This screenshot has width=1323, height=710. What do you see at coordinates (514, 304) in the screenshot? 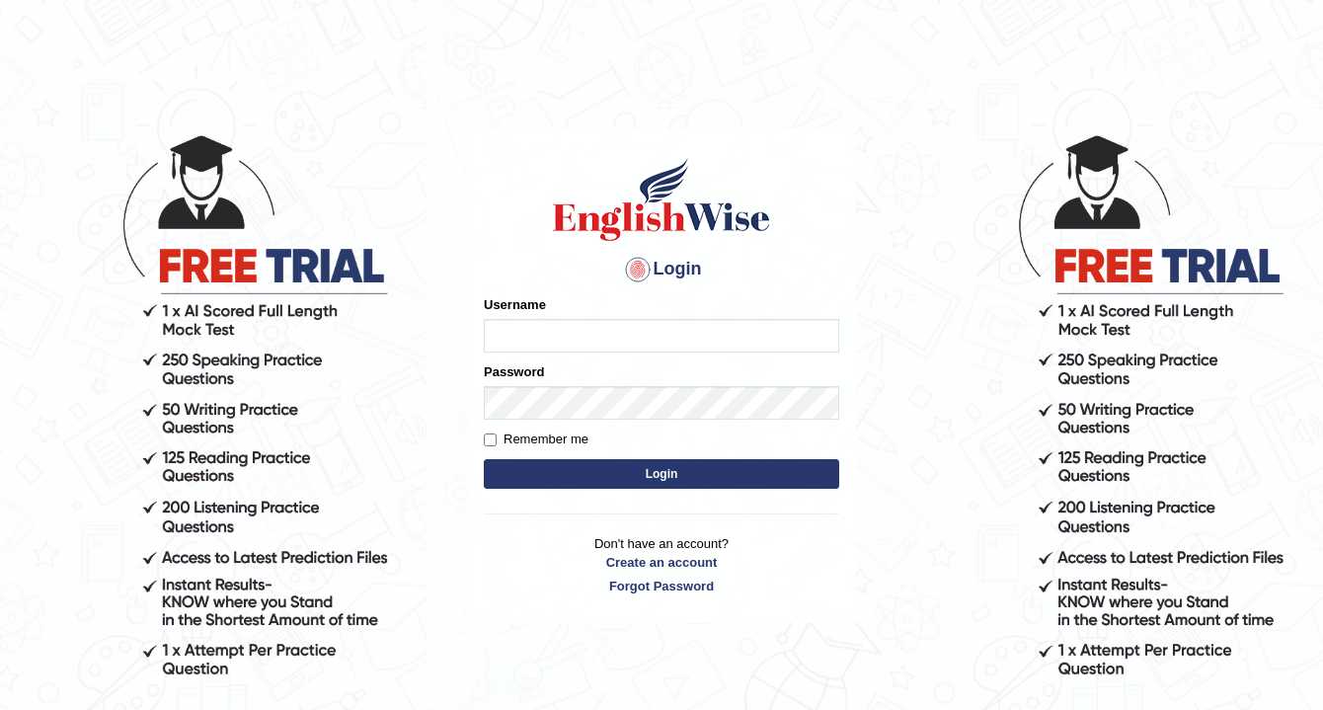
I see `label: Username` at bounding box center [514, 304].